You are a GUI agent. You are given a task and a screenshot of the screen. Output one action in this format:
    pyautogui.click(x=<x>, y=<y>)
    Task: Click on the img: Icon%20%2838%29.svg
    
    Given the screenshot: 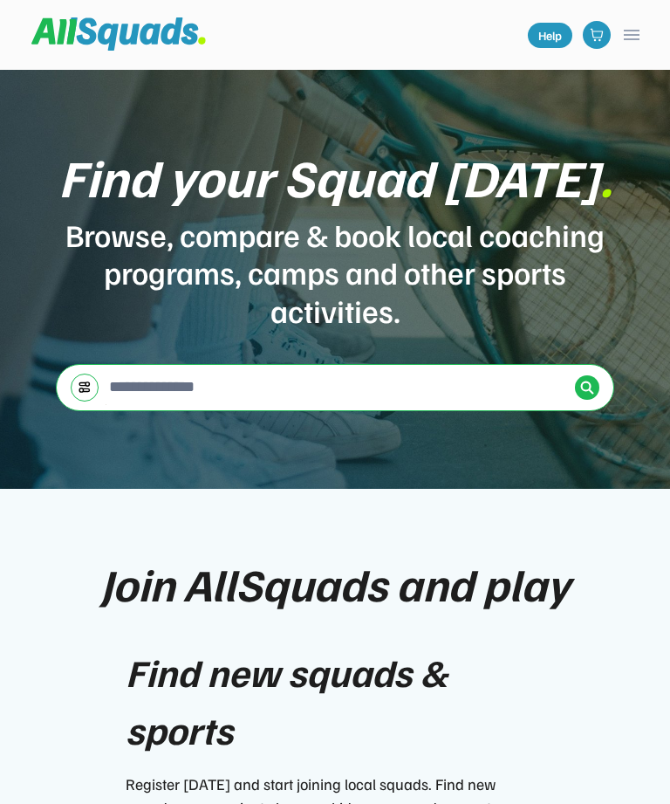 What is the action you would take?
    pyautogui.click(x=587, y=387)
    